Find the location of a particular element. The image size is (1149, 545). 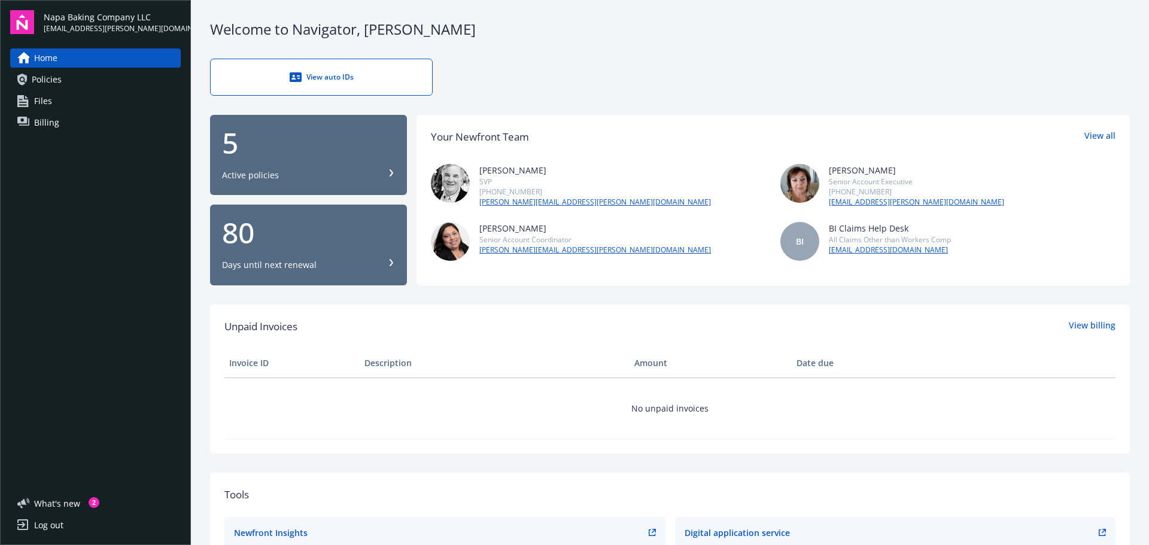

span: What ' s new is located at coordinates (57, 503).